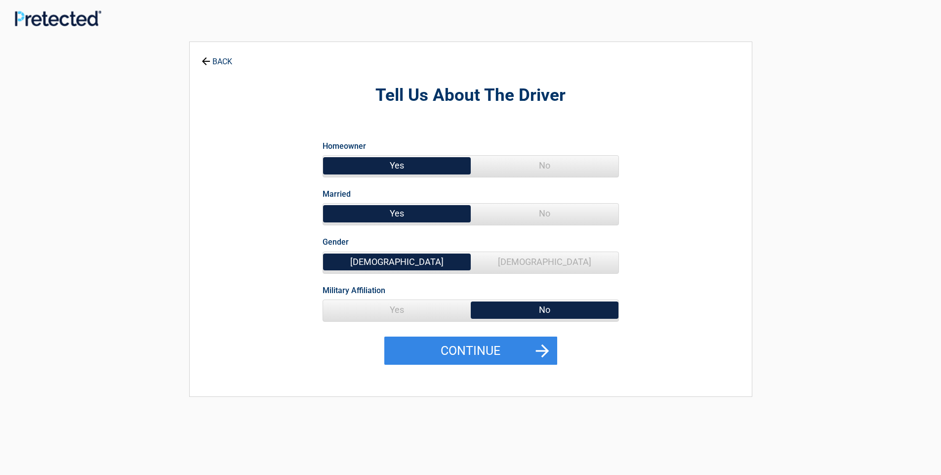 Image resolution: width=941 pixels, height=475 pixels. What do you see at coordinates (217, 57) in the screenshot?
I see `a: BACK` at bounding box center [217, 57].